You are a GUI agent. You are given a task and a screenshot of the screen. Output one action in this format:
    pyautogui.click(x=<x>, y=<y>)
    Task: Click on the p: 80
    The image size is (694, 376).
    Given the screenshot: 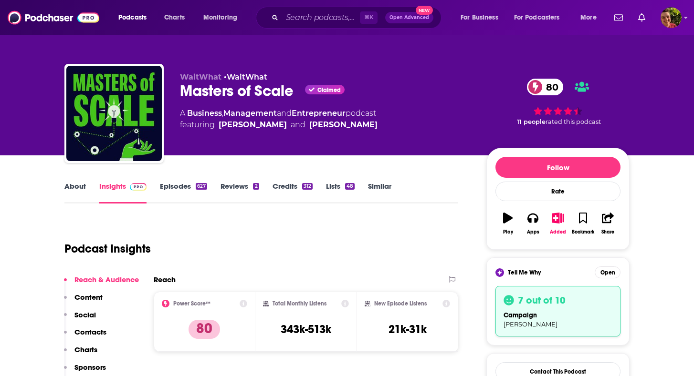 What is the action you would take?
    pyautogui.click(x=204, y=330)
    